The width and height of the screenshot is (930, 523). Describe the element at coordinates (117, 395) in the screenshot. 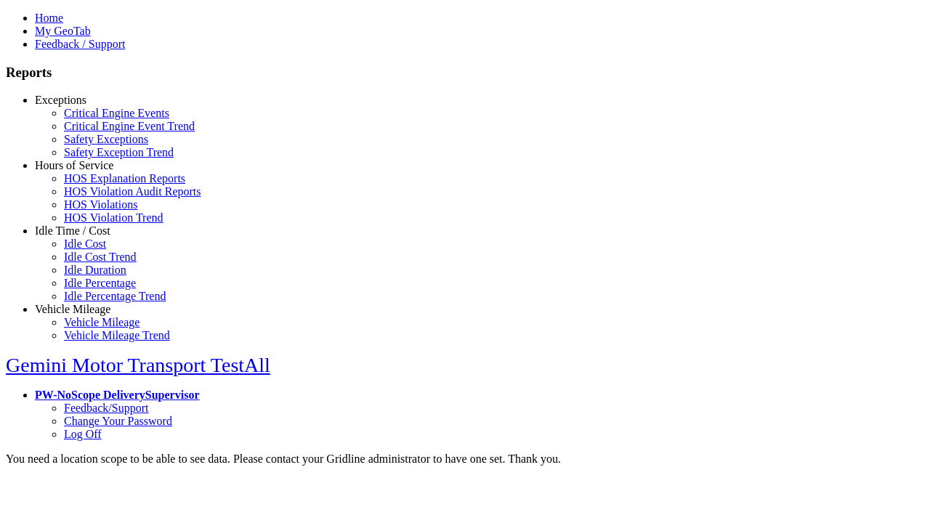

I see `a: PW-NoScope DeliverySupervisor` at that location.